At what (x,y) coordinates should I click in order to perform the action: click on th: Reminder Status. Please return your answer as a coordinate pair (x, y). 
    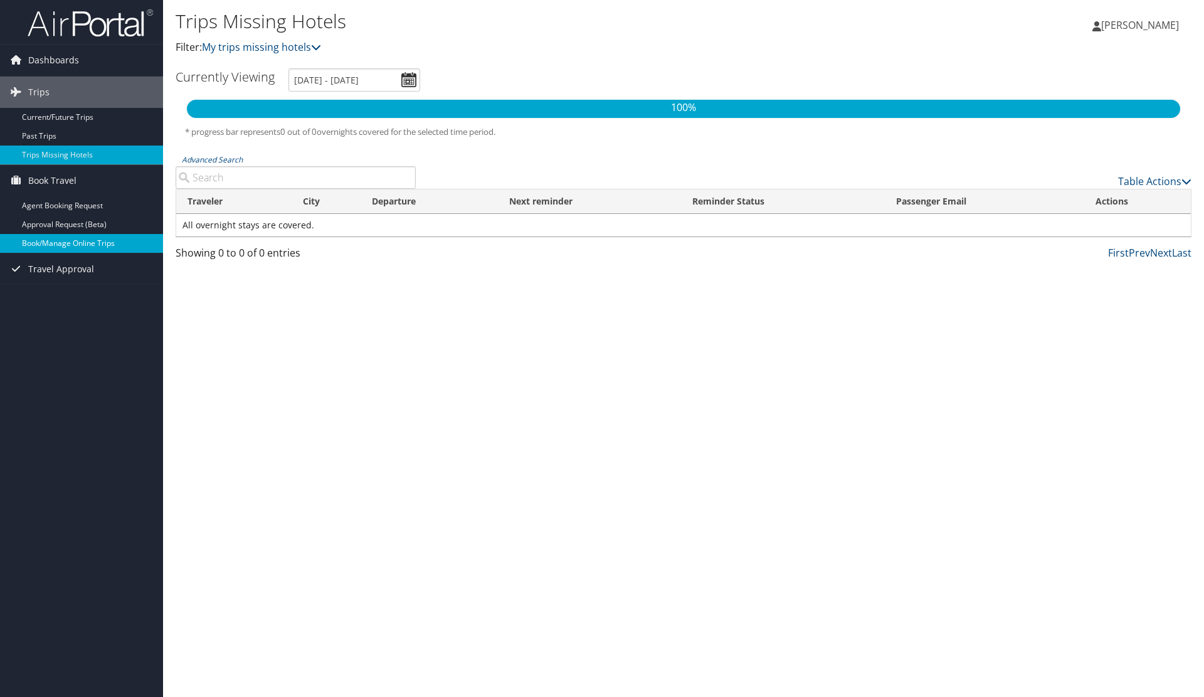
    Looking at the image, I should click on (782, 201).